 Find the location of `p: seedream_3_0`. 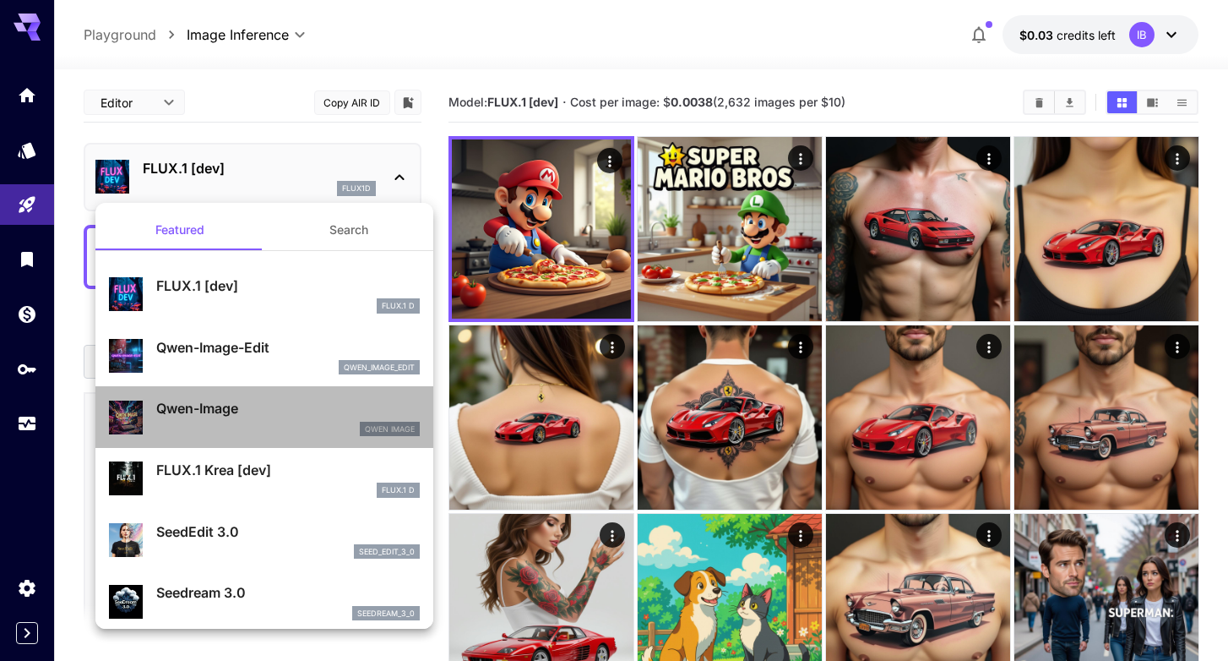

p: seedream_3_0 is located at coordinates (386, 613).